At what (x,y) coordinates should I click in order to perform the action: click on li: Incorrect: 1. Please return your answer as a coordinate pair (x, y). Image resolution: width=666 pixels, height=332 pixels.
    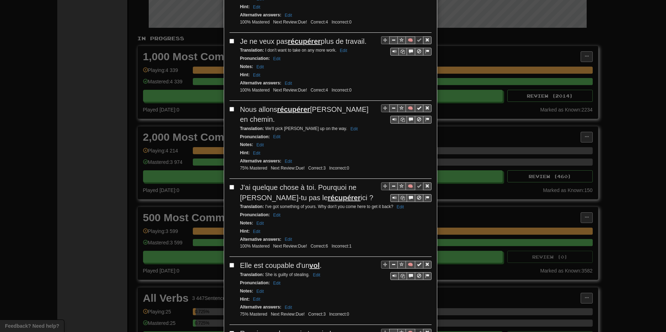
    Looking at the image, I should click on (342, 246).